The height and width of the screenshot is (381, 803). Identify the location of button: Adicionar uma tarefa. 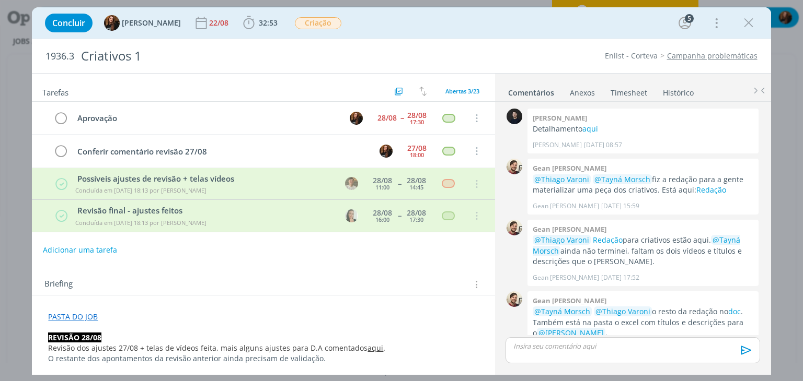
(80, 250).